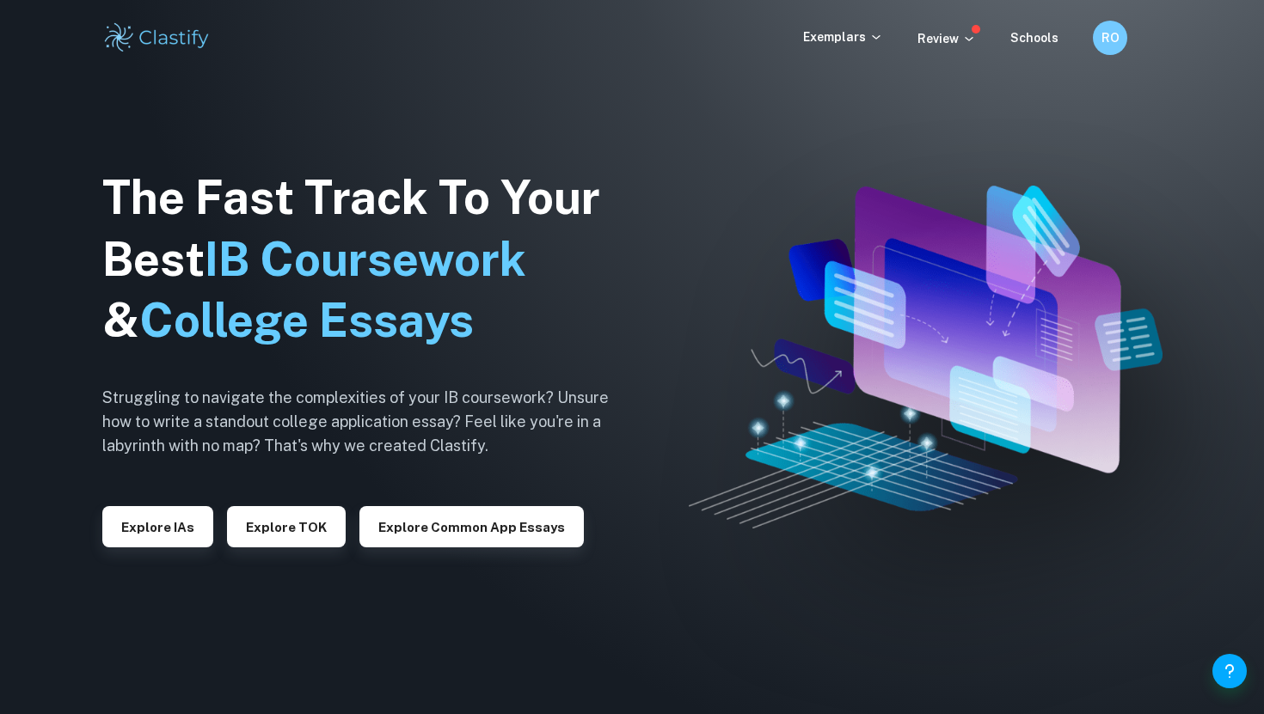 The image size is (1264, 714). Describe the element at coordinates (471, 526) in the screenshot. I see `a: Explore Common App essays` at that location.